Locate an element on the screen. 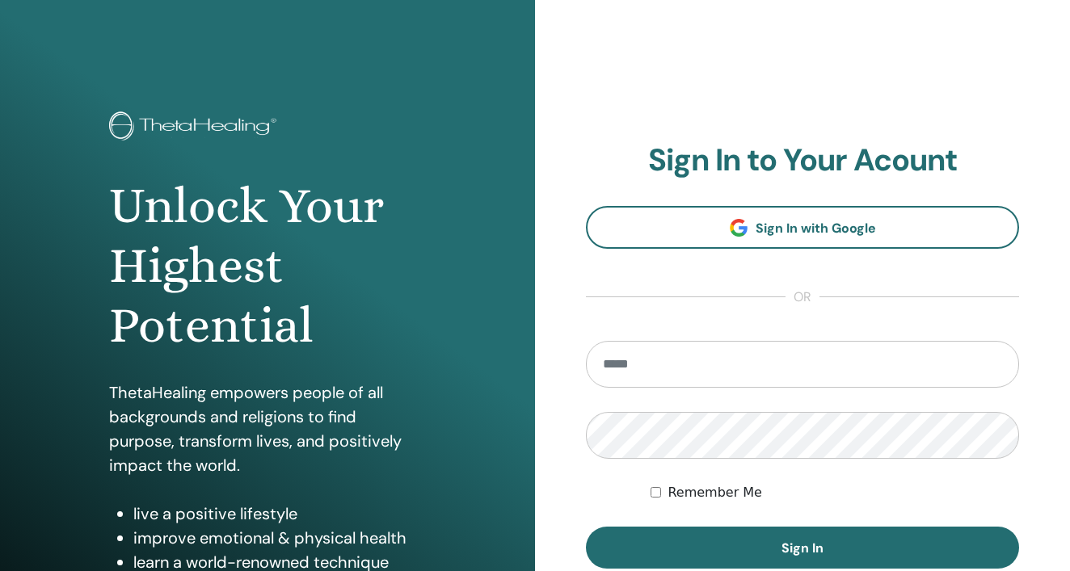  span: Sign In is located at coordinates (802, 548).